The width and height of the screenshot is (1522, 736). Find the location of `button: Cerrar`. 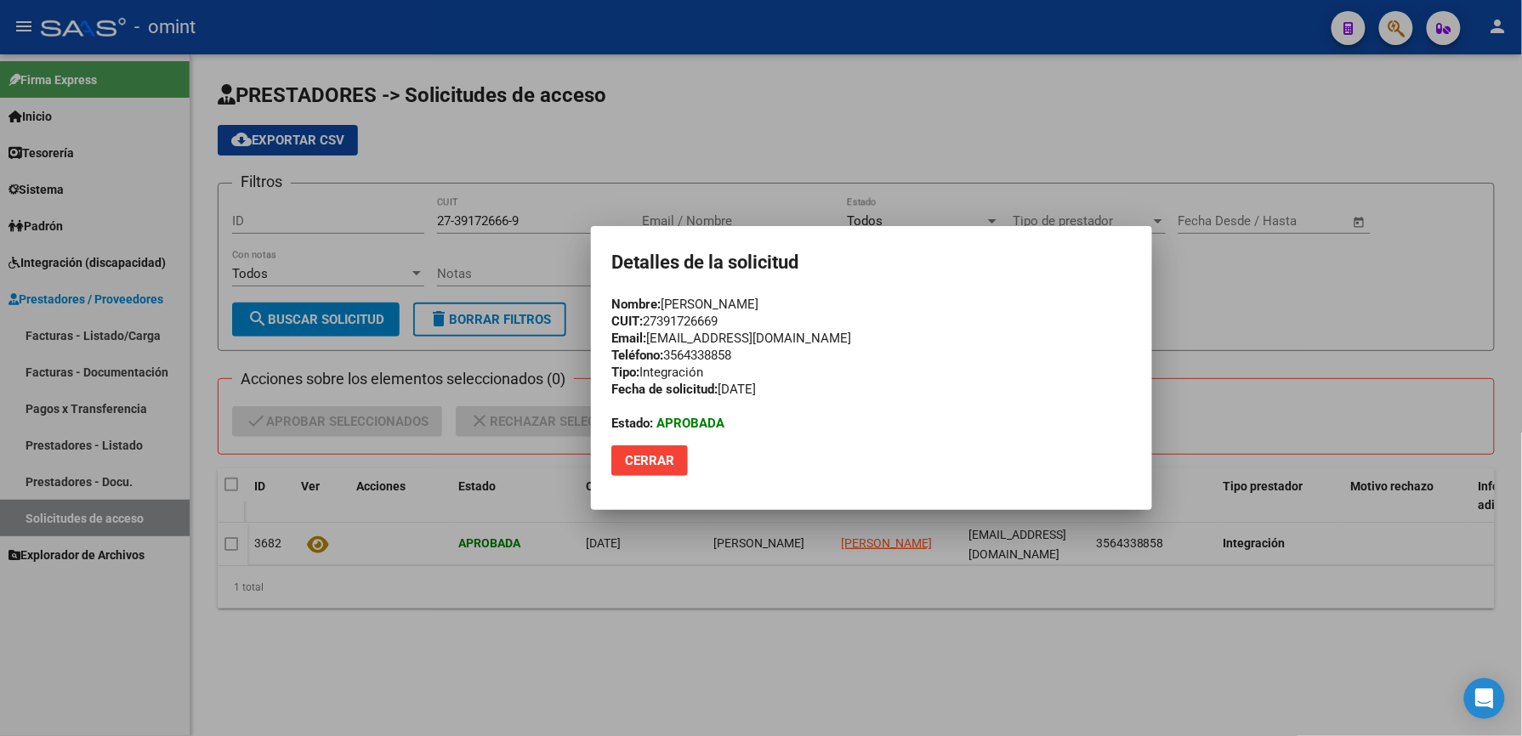

button: Cerrar is located at coordinates (650, 461).